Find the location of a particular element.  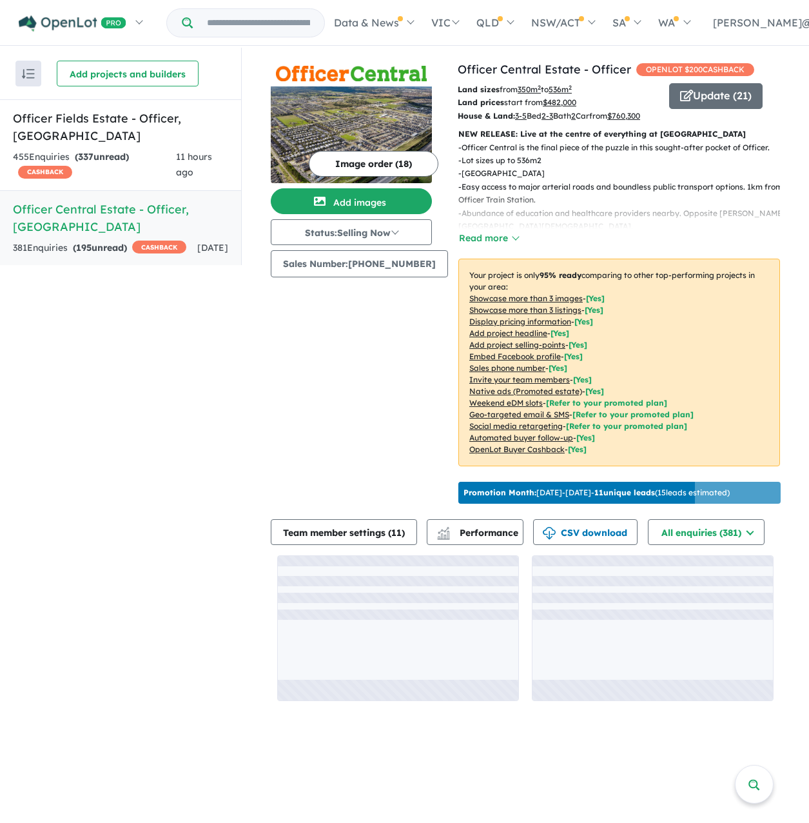

p: from is located at coordinates (558, 90).